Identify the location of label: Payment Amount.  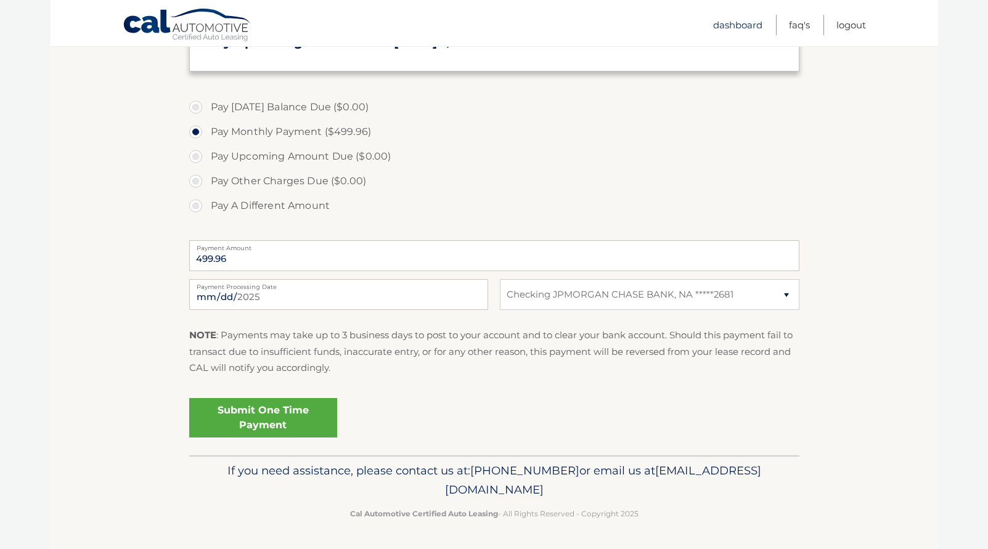
(494, 245).